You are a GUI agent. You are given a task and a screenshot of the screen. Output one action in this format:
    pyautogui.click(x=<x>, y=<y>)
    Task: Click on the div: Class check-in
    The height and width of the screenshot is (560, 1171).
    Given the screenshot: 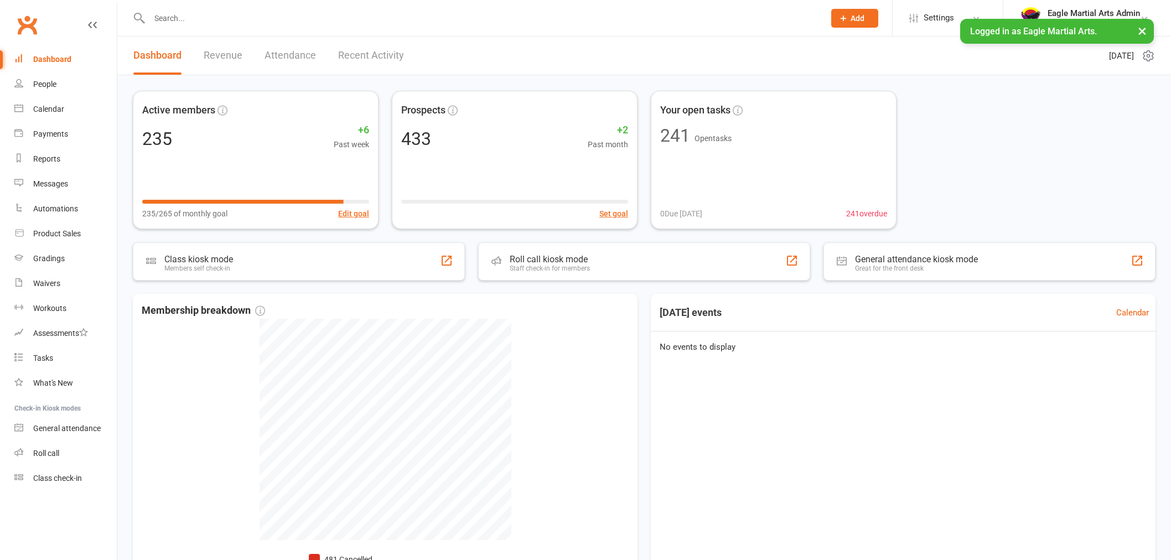 What is the action you would take?
    pyautogui.click(x=58, y=478)
    